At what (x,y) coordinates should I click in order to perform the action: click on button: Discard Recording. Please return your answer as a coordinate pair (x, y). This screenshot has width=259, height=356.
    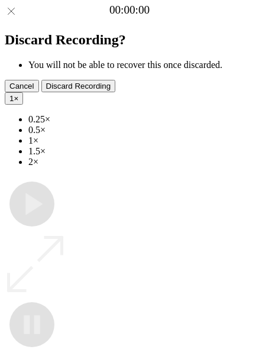
    Looking at the image, I should click on (79, 86).